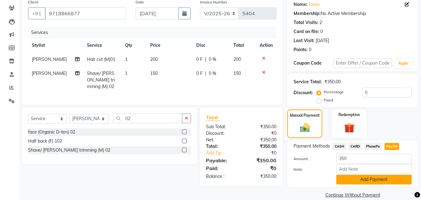 The height and width of the screenshot is (200, 421). I want to click on button: +91, so click(37, 13).